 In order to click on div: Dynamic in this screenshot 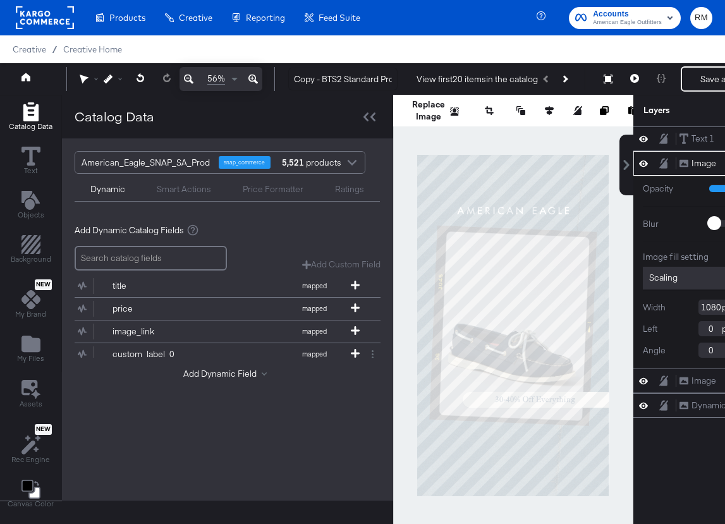, I will do `click(107, 189)`.